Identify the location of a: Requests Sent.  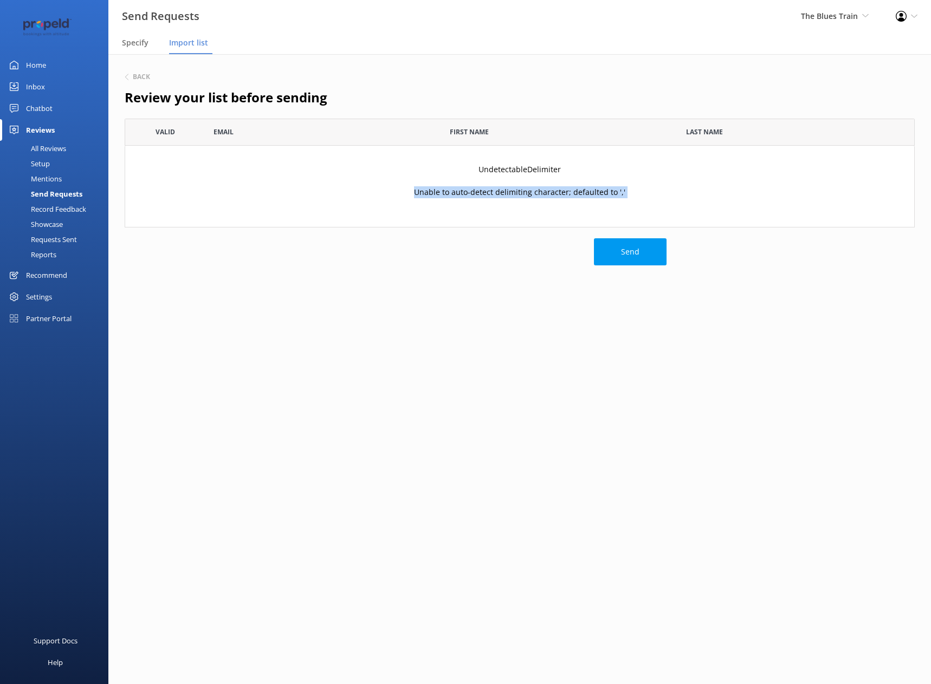
(57, 240).